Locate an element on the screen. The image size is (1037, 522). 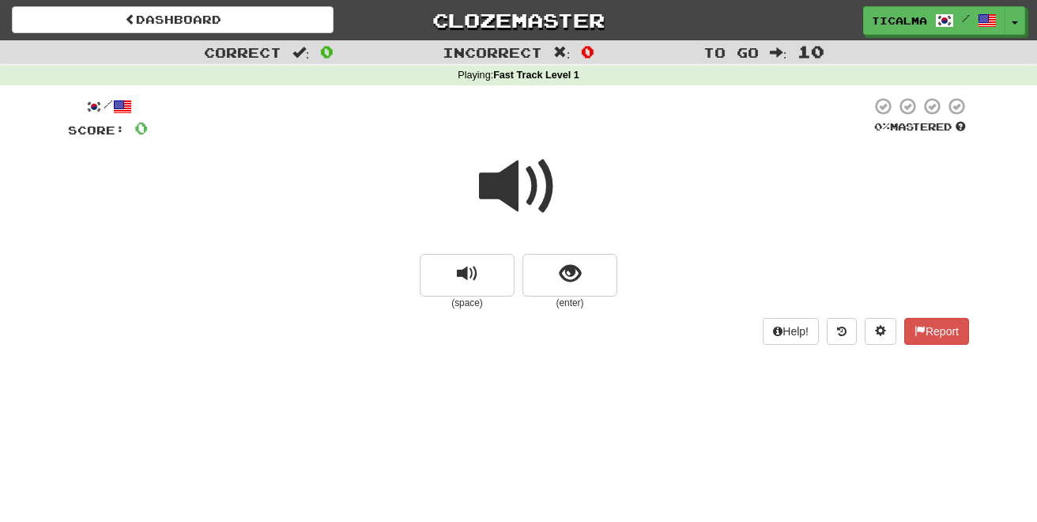
span: ticalma is located at coordinates (900, 21).